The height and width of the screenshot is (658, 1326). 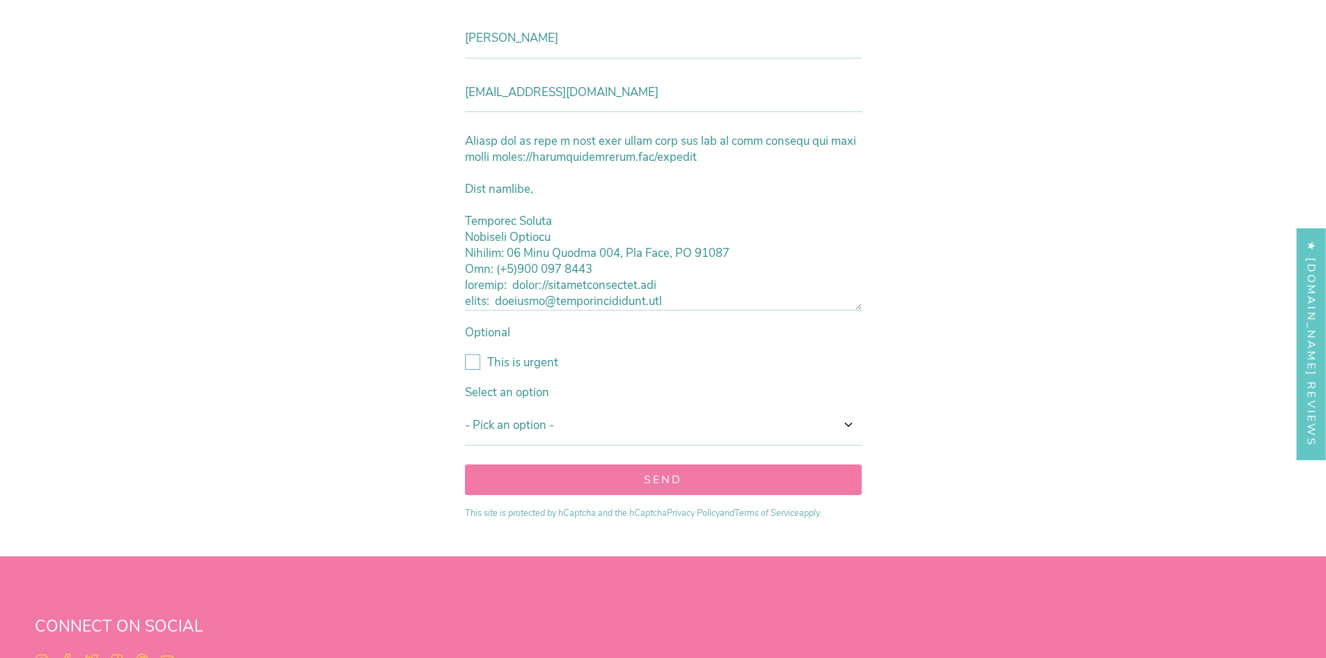 What do you see at coordinates (663, 392) in the screenshot?
I see `label: Select an option` at bounding box center [663, 392].